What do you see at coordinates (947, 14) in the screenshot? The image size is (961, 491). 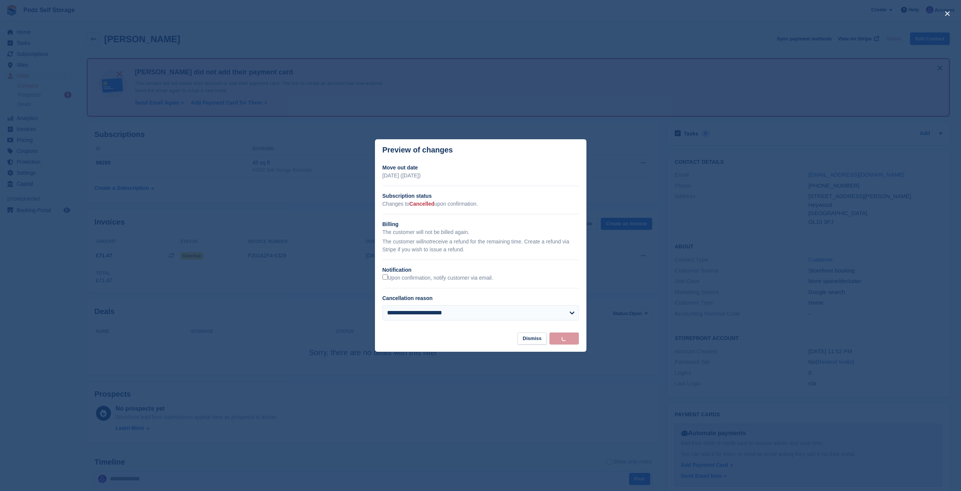 I see `button: close` at bounding box center [947, 14].